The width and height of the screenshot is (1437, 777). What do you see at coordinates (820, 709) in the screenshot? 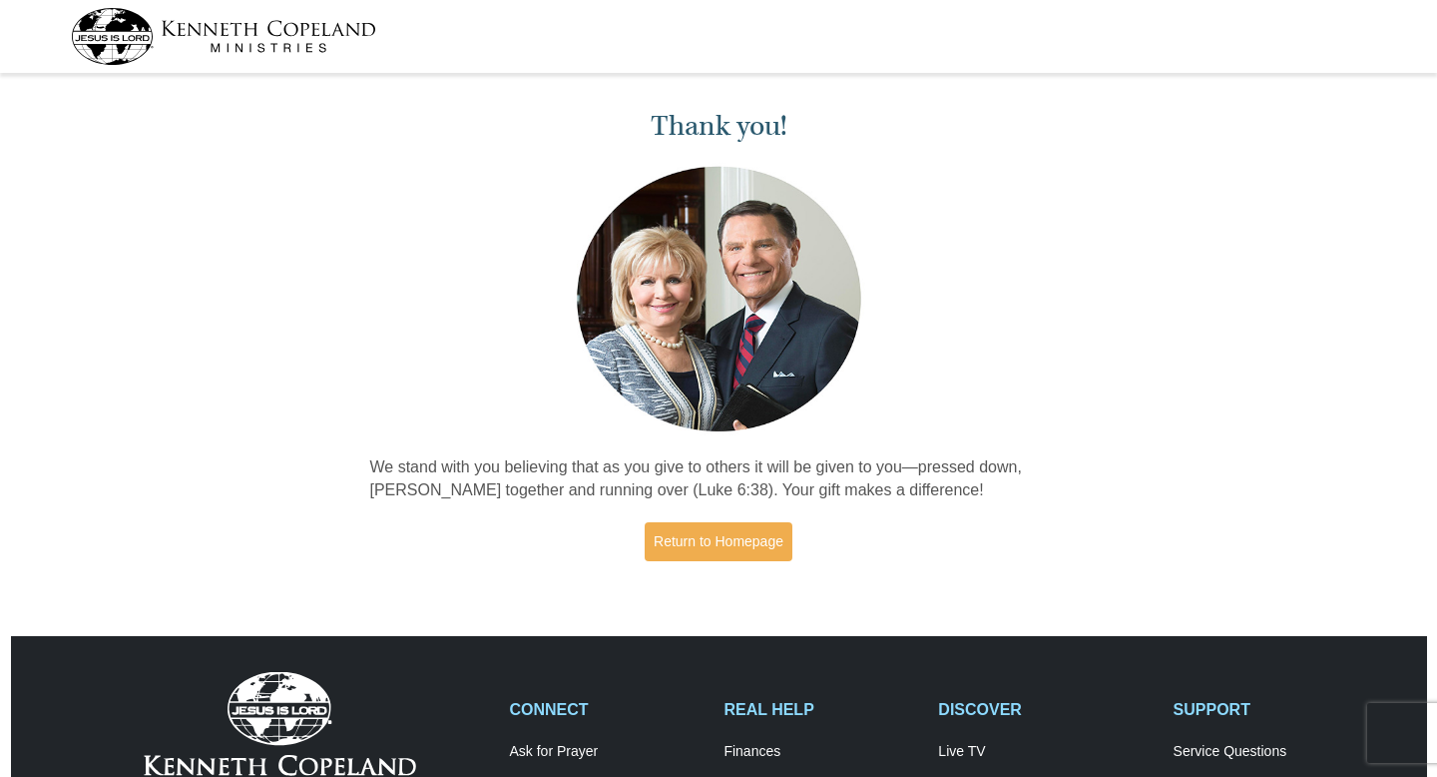
I see `h2: REAL HELP` at bounding box center [820, 709].